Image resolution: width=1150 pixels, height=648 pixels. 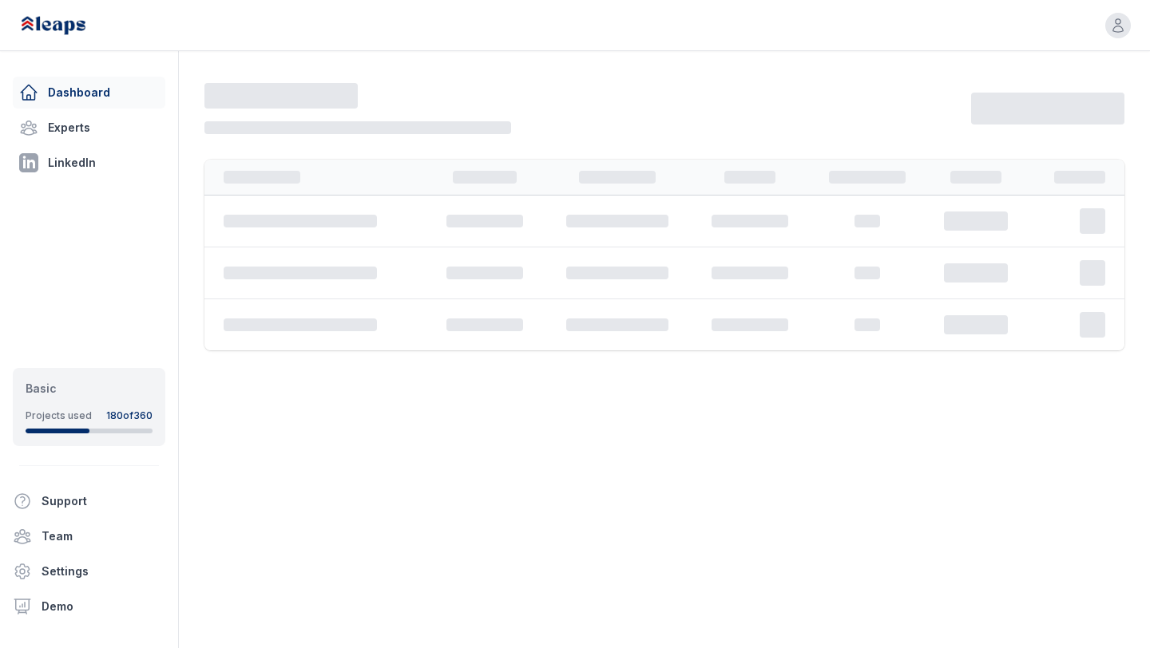 What do you see at coordinates (129, 416) in the screenshot?
I see `div: 180 of 360` at bounding box center [129, 416].